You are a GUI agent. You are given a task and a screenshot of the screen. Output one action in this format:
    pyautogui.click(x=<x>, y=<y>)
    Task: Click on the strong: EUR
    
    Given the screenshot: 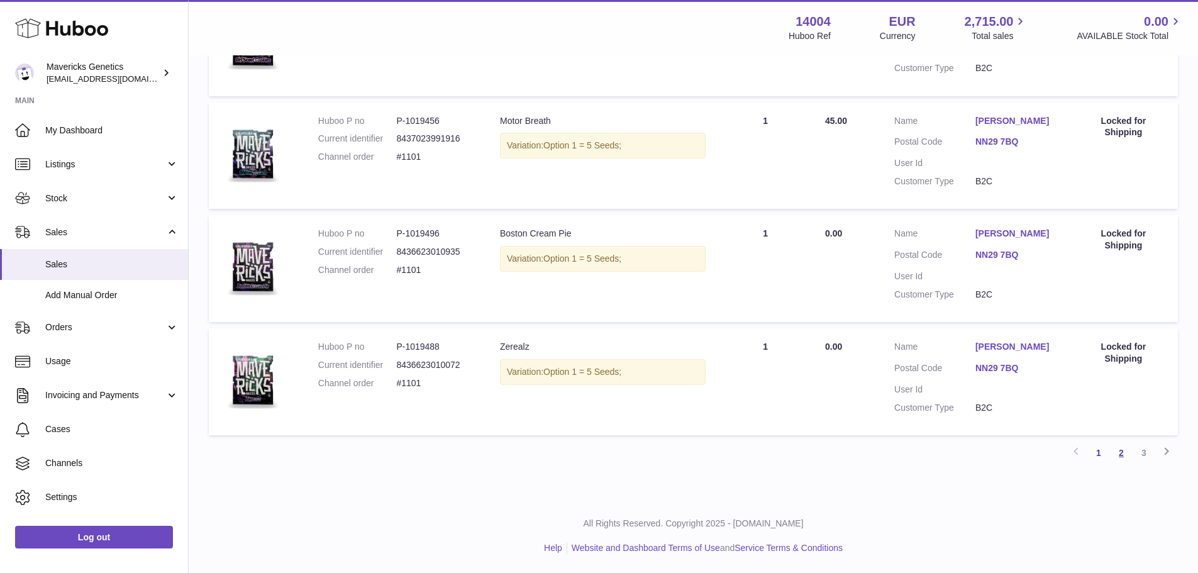 What is the action you would take?
    pyautogui.click(x=902, y=21)
    